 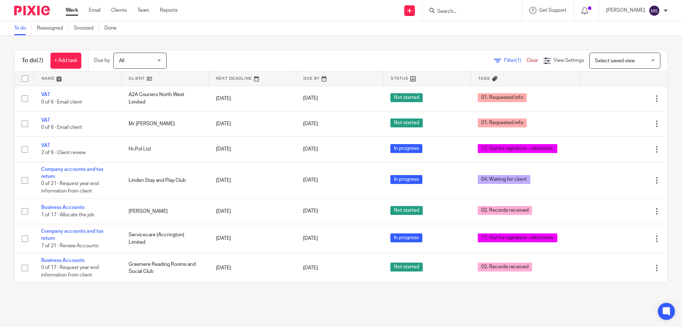 What do you see at coordinates (518, 60) in the screenshot?
I see `span: (1)` at bounding box center [518, 60].